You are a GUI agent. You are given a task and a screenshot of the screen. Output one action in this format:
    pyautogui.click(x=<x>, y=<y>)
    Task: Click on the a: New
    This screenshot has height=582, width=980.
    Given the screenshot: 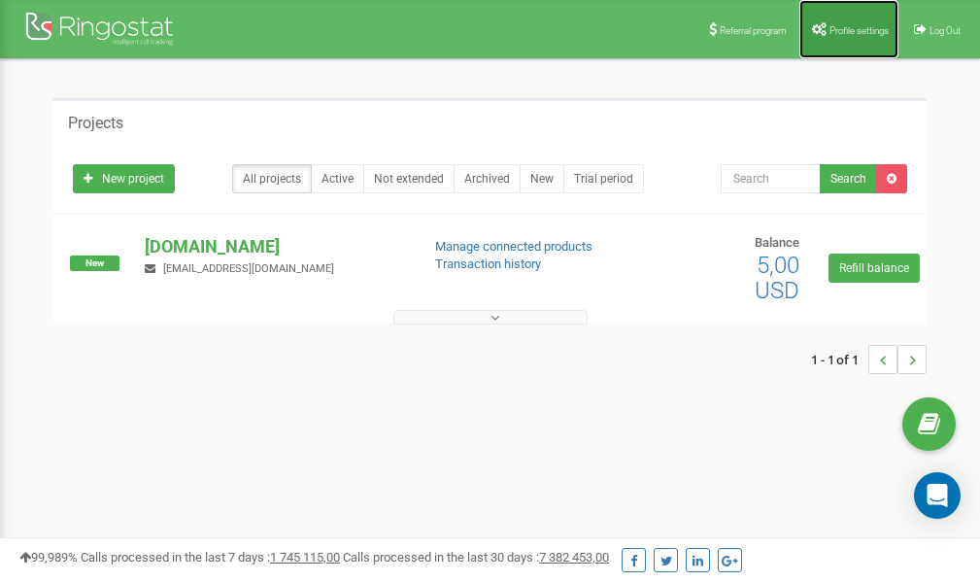 What is the action you would take?
    pyautogui.click(x=542, y=179)
    